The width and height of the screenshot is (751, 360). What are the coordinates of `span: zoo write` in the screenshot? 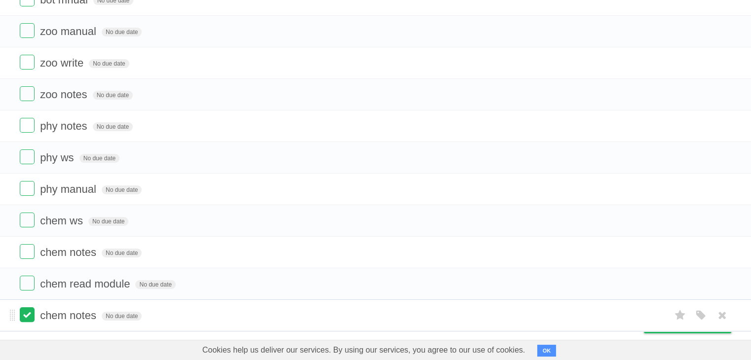 It's located at (63, 63).